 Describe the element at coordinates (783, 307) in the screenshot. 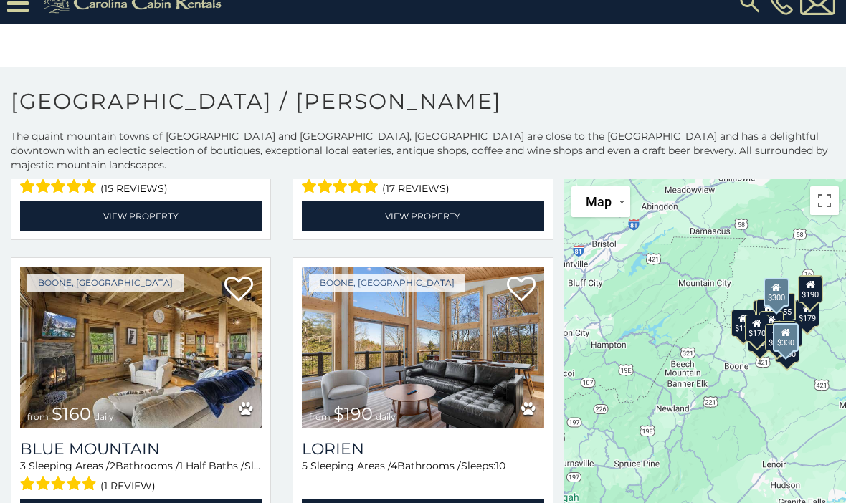

I see `div: $155` at that location.